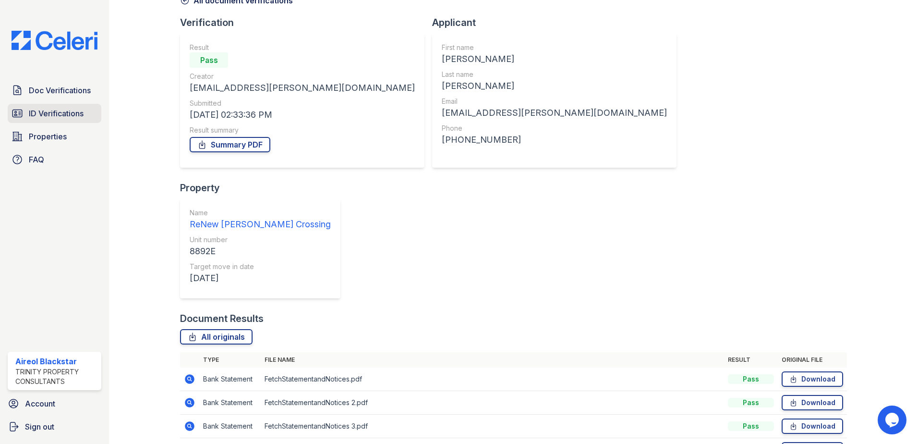 The width and height of the screenshot is (918, 444). Describe the element at coordinates (56, 113) in the screenshot. I see `span: ID Verifications` at that location.